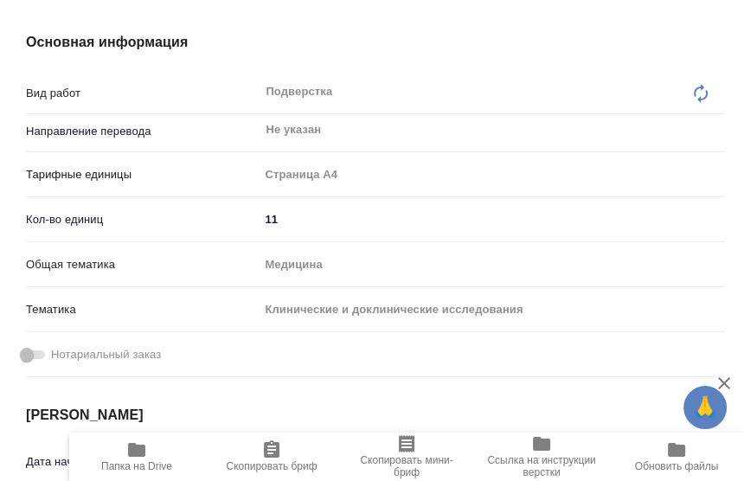  What do you see at coordinates (492, 310) in the screenshot?
I see `div: Клинические и доклинические исследования` at bounding box center [492, 310].